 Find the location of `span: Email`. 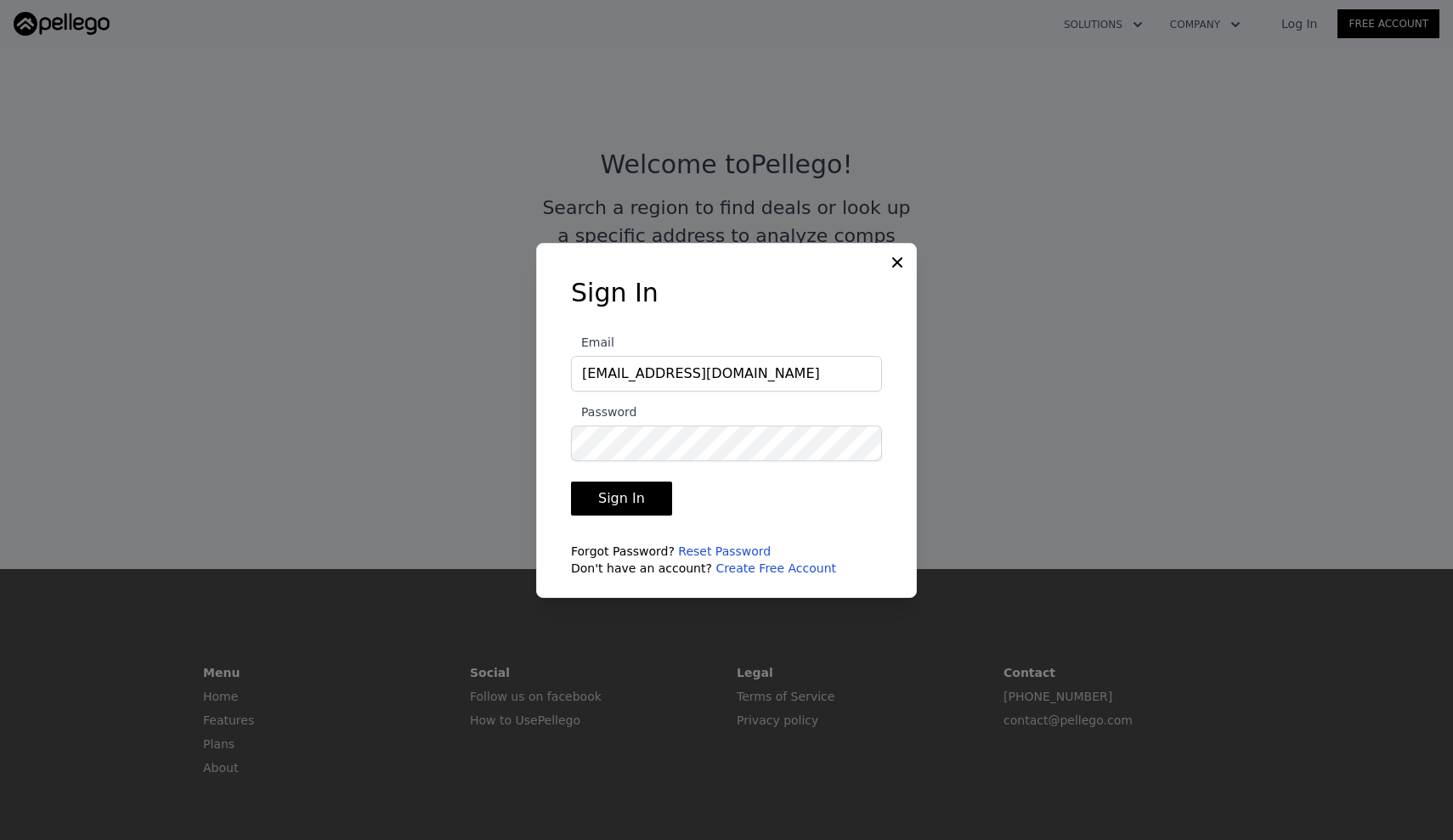

span: Email is located at coordinates (592, 342).